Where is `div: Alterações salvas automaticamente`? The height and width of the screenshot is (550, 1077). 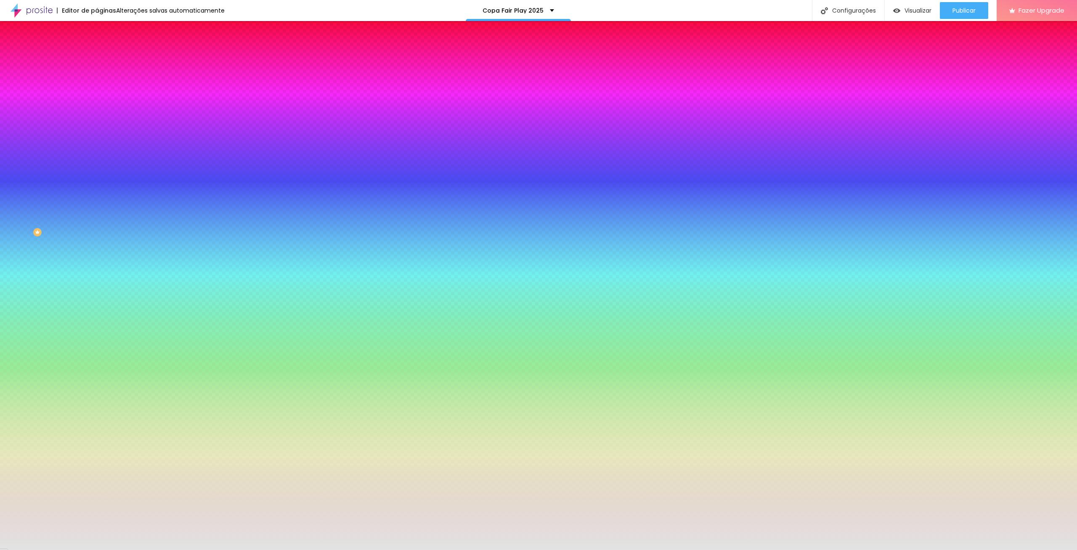 div: Alterações salvas automaticamente is located at coordinates (170, 11).